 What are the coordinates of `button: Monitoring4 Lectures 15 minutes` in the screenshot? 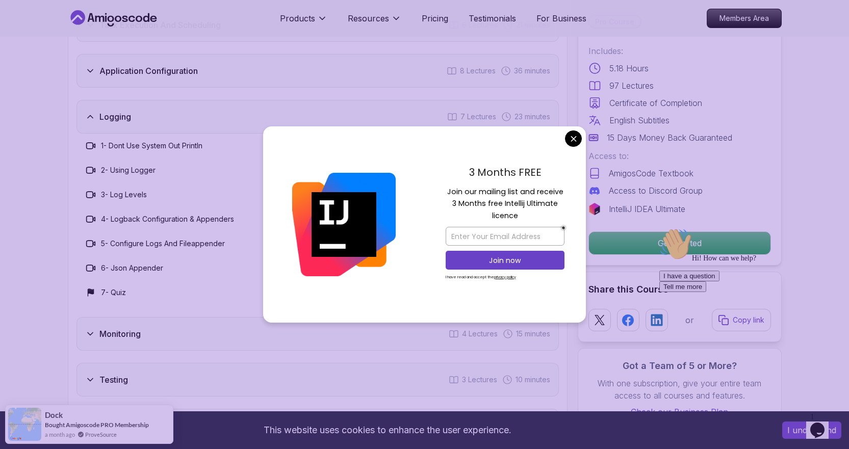 It's located at (318, 334).